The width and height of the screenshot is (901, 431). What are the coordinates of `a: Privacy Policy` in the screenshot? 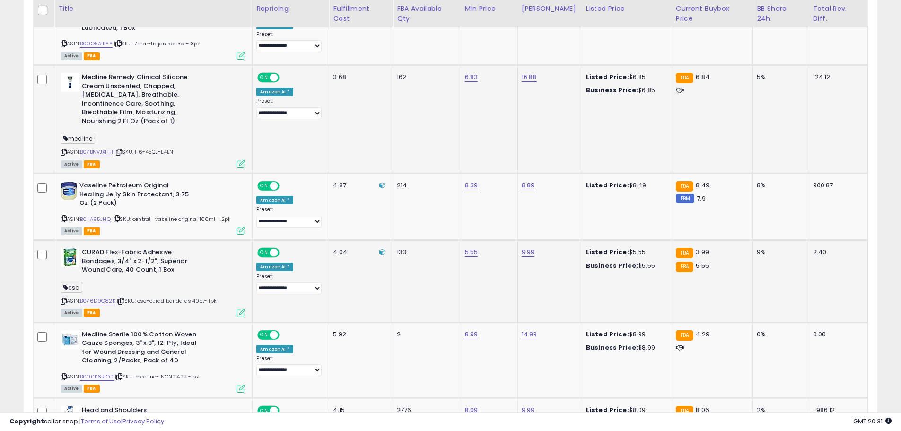 It's located at (143, 421).